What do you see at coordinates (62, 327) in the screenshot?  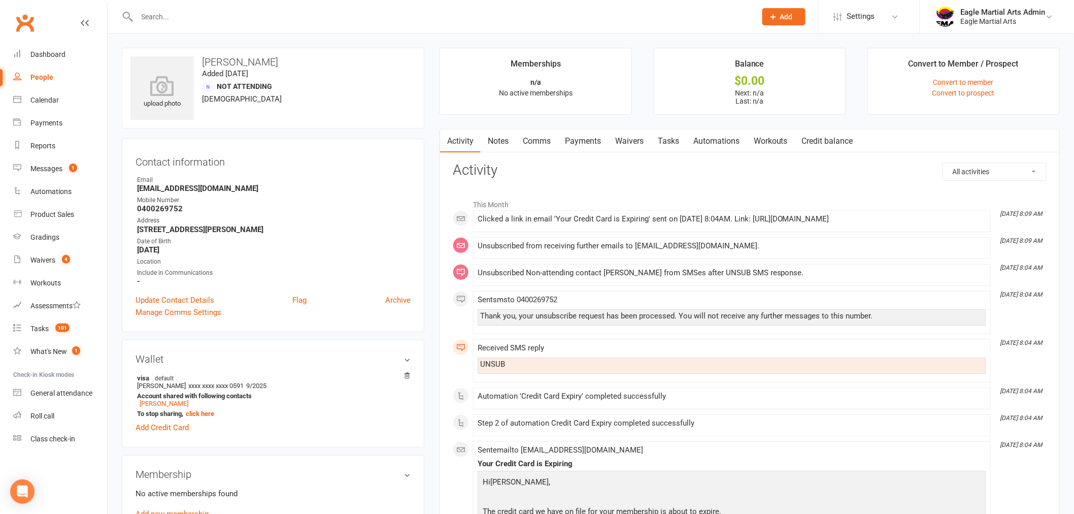 I see `span: 101` at bounding box center [62, 327].